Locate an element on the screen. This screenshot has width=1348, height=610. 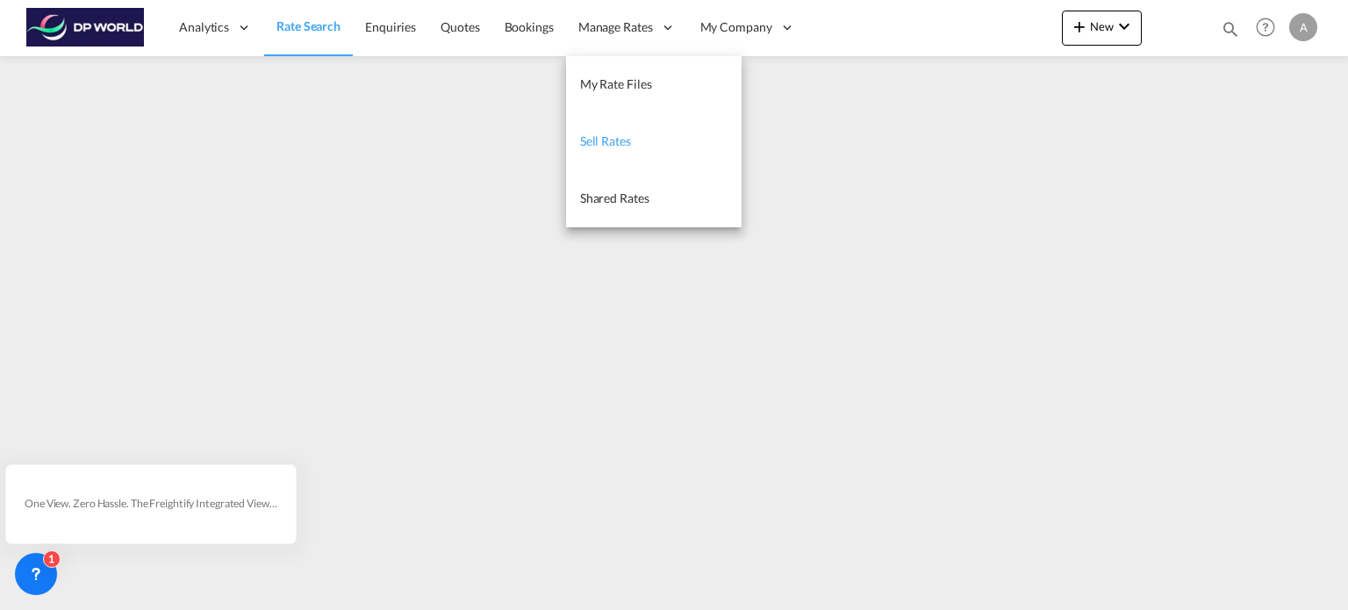
a: Shared Rates is located at coordinates (654, 198).